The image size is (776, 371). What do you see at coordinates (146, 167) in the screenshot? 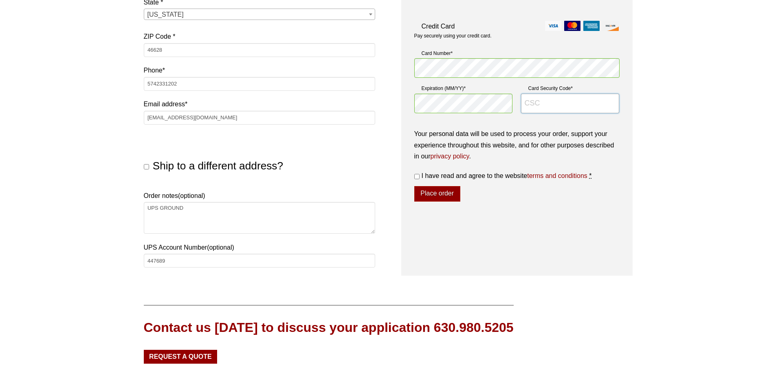
I see `input: Ship to a different address?` at bounding box center [146, 167].